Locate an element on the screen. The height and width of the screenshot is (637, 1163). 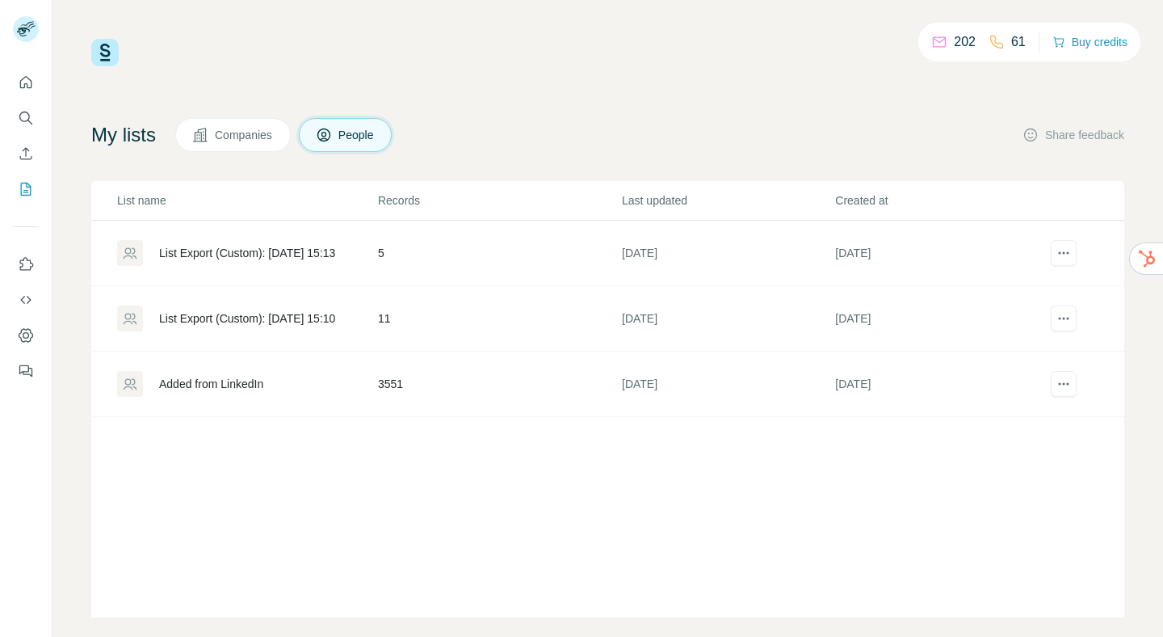
button: Quick start is located at coordinates (26, 82).